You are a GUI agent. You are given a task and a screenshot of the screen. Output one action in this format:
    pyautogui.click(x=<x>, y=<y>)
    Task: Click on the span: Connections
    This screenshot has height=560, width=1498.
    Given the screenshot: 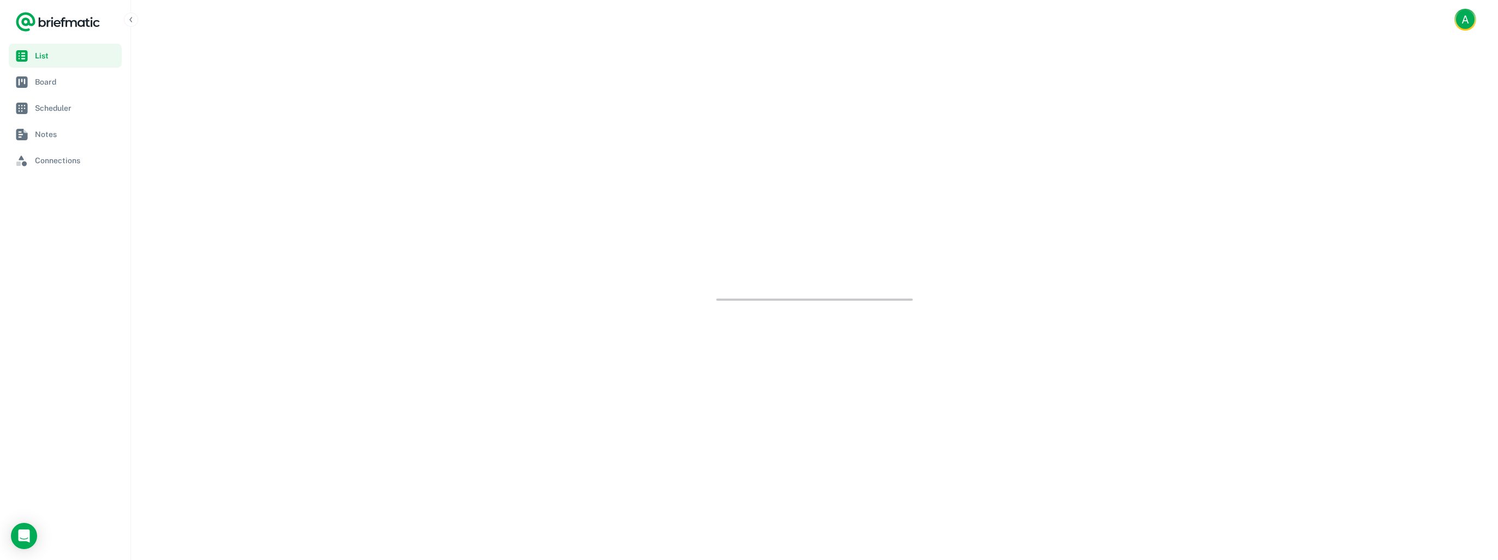 What is the action you would take?
    pyautogui.click(x=76, y=161)
    